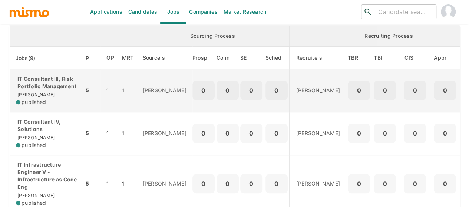 Image resolution: width=469 pixels, height=207 pixels. Describe the element at coordinates (359, 58) in the screenshot. I see `th: To Be Reviewed` at that location.